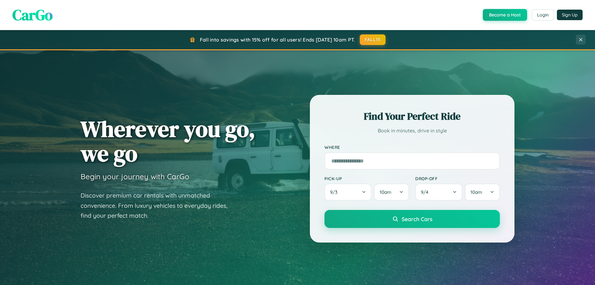 The height and width of the screenshot is (285, 595). I want to click on button: Become a Host, so click(505, 15).